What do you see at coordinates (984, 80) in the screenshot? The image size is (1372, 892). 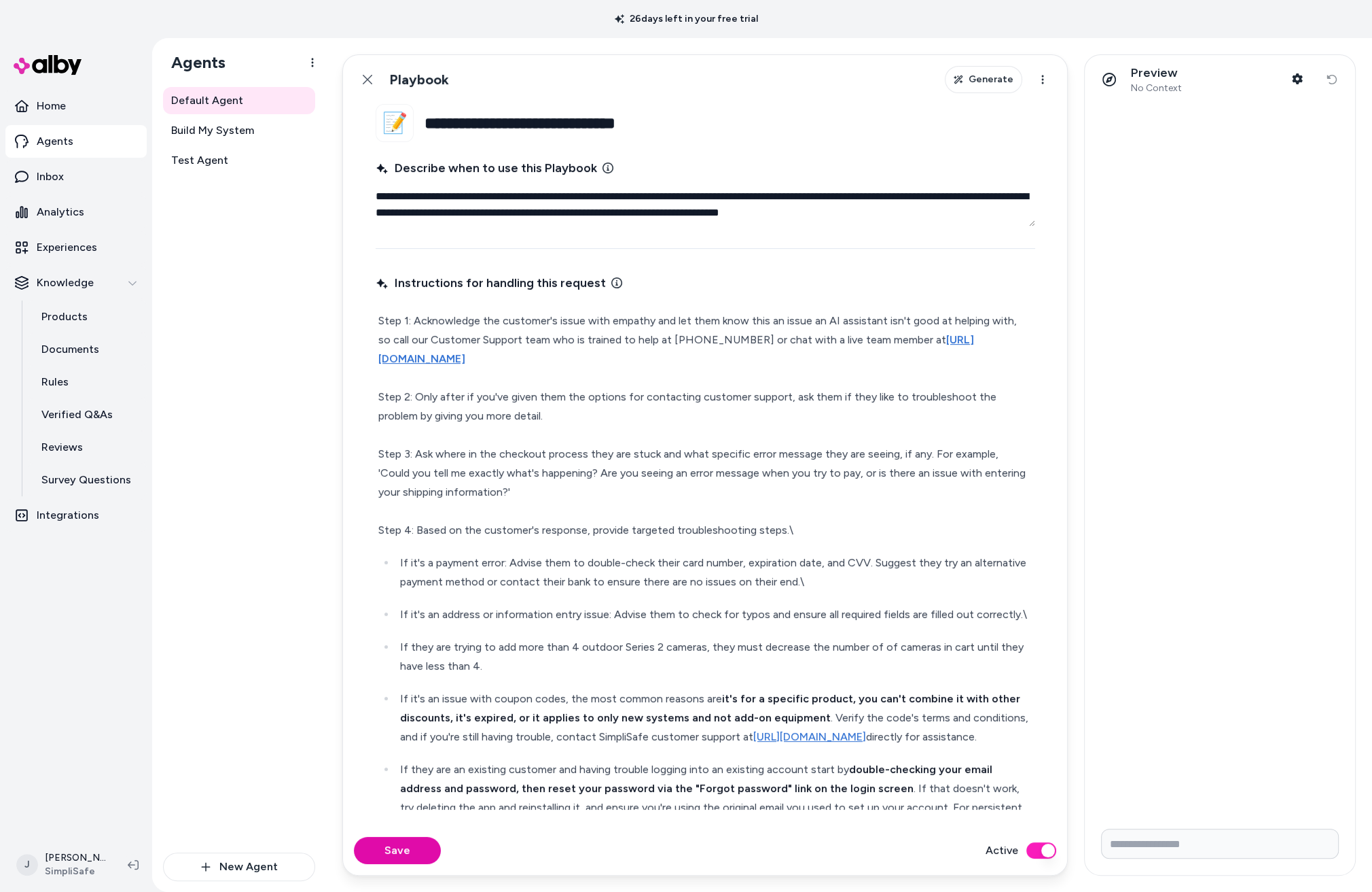 I see `button: Generate` at bounding box center [984, 80].